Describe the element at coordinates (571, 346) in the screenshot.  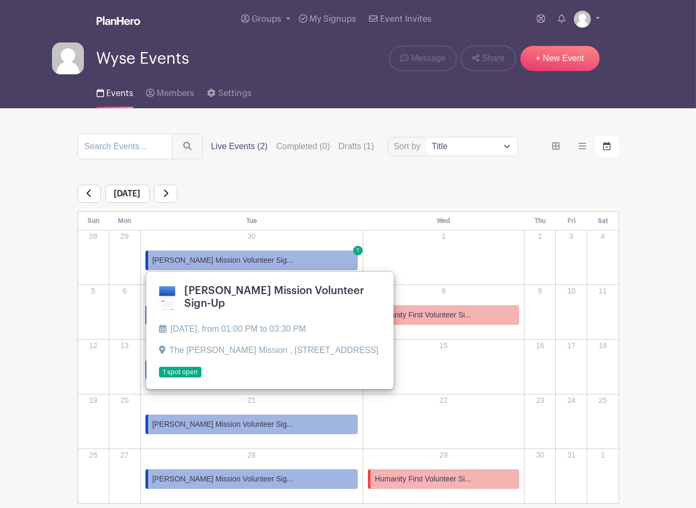
I see `p: 17` at that location.